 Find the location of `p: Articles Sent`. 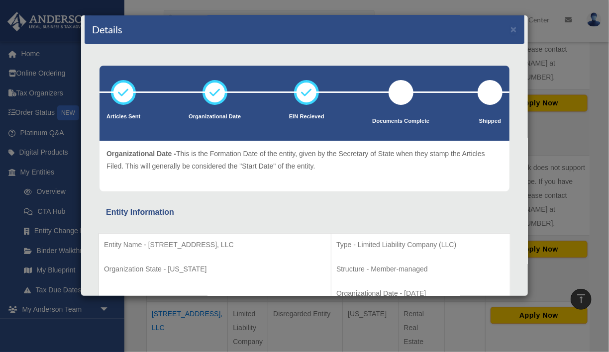

p: Articles Sent is located at coordinates (123, 117).